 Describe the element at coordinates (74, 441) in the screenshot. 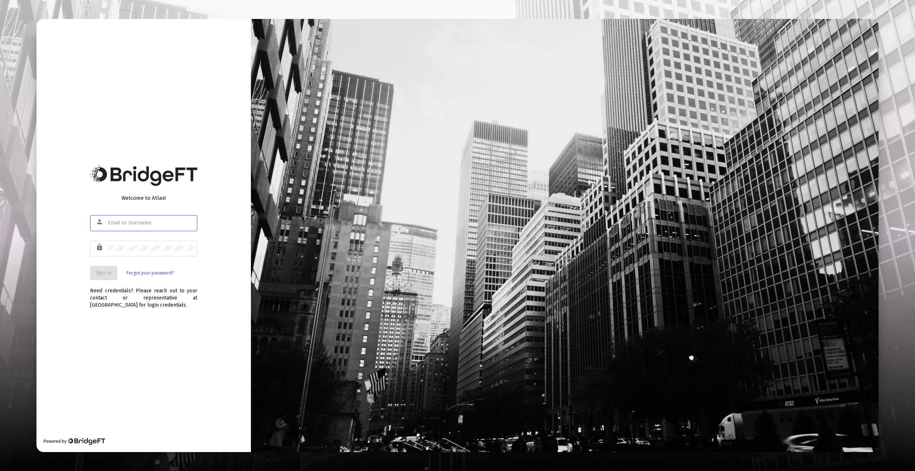

I see `div: Powered by` at that location.